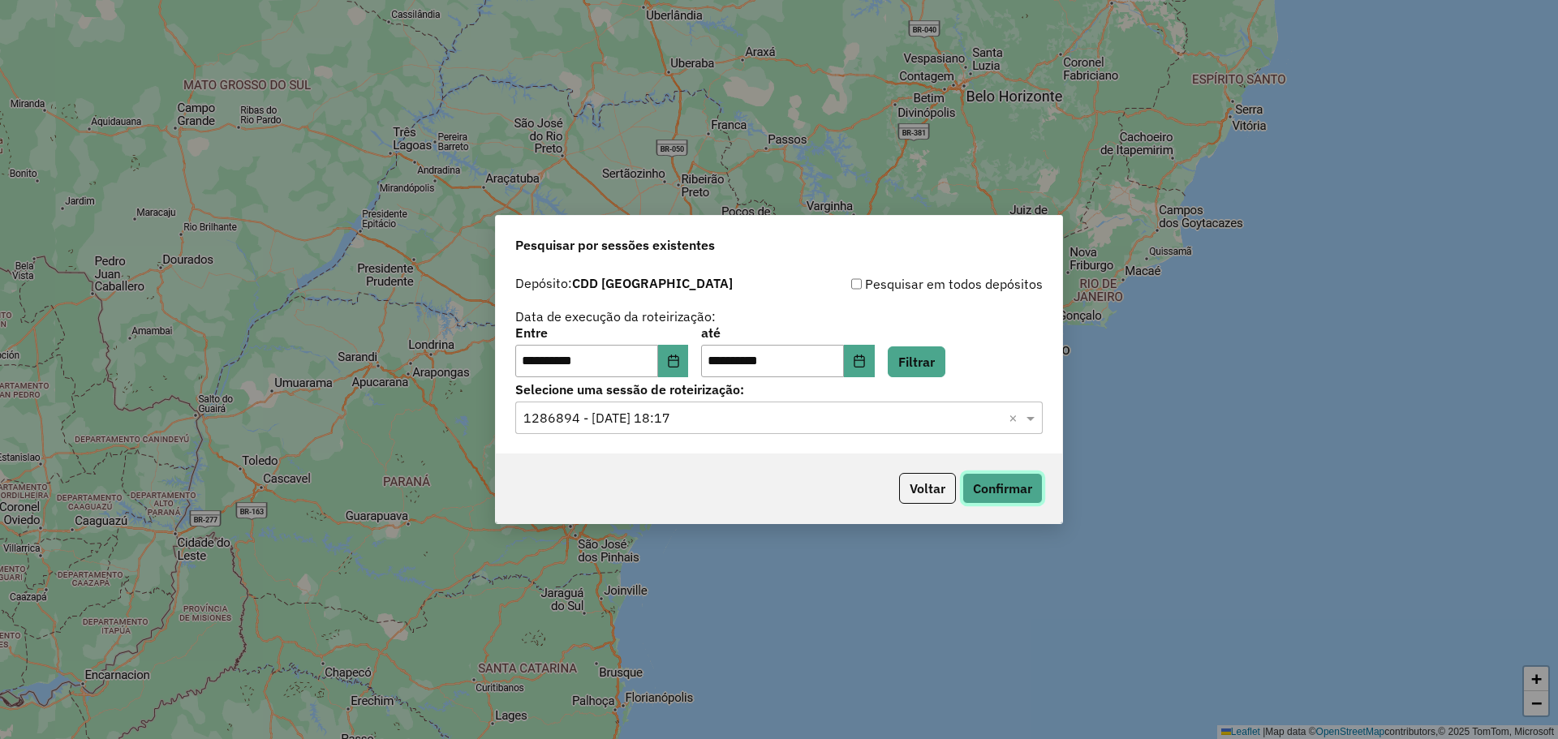  What do you see at coordinates (787, 333) in the screenshot?
I see `label: até` at bounding box center [787, 333].